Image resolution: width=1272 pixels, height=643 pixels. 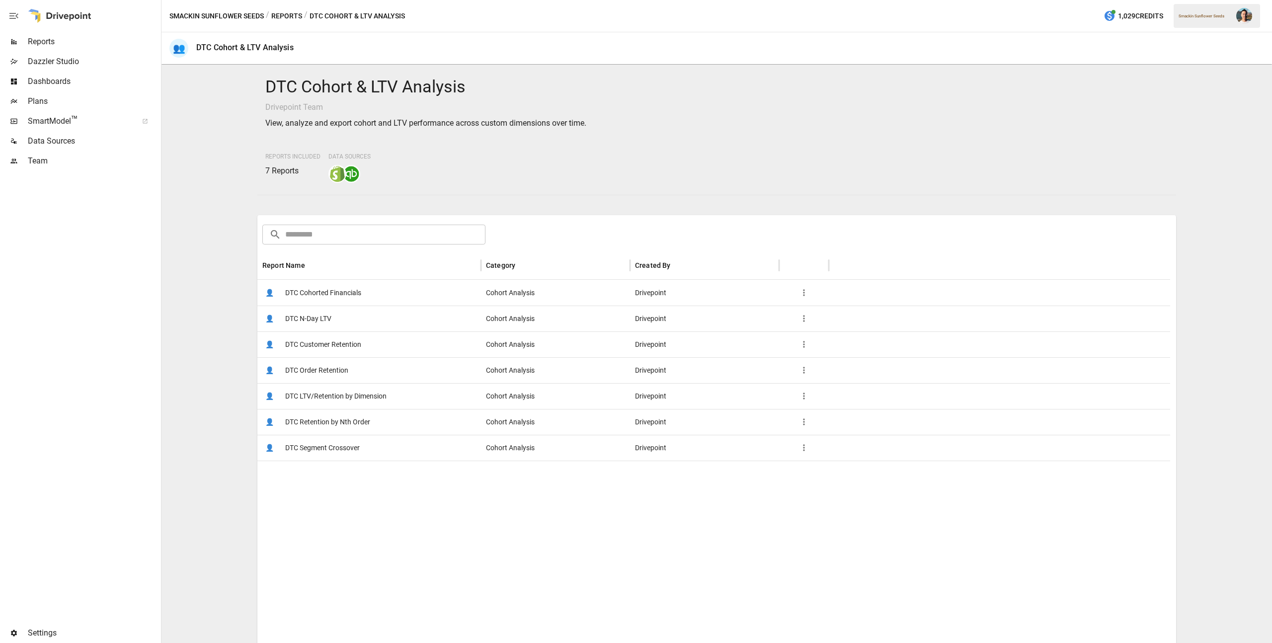 I want to click on span: DTC N-Day LTV, so click(x=308, y=319).